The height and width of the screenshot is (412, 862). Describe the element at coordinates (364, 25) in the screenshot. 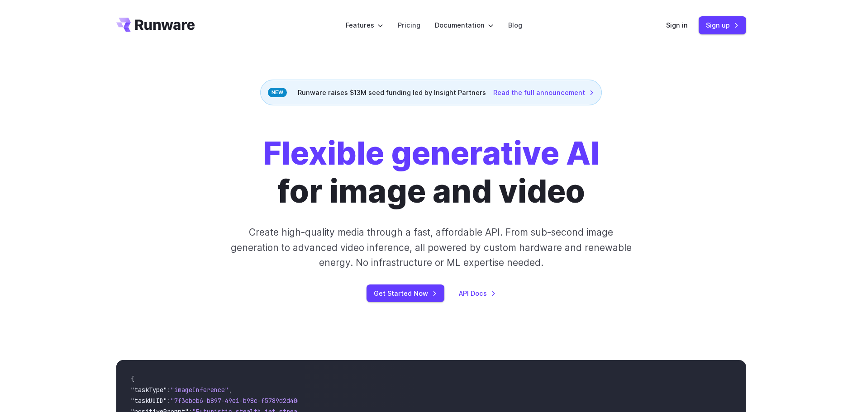

I see `label: Features` at that location.